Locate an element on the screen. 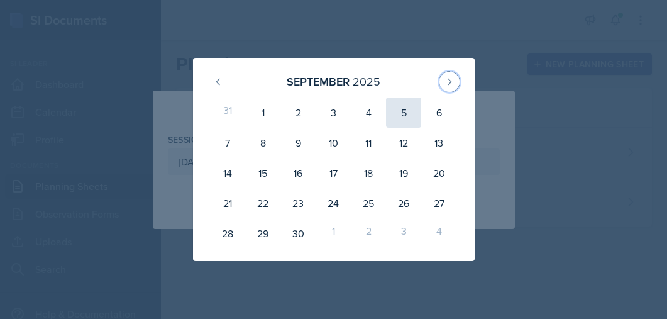  div: 6 is located at coordinates (439, 113).